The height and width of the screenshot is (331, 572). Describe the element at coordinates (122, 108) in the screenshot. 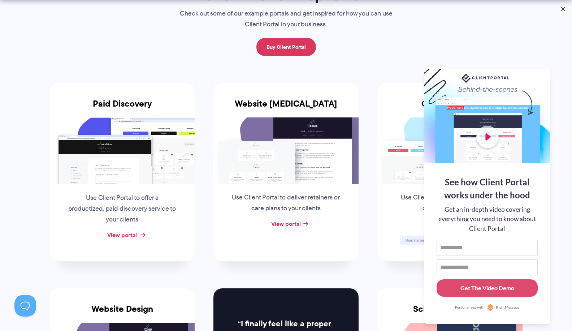

I see `h3: Paid Discovery` at that location.